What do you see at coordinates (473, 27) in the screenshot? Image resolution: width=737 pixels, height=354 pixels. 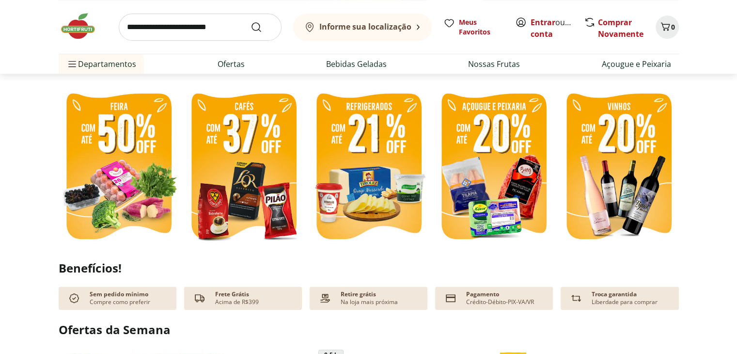 I see `a: Meus Favoritos` at bounding box center [473, 27].